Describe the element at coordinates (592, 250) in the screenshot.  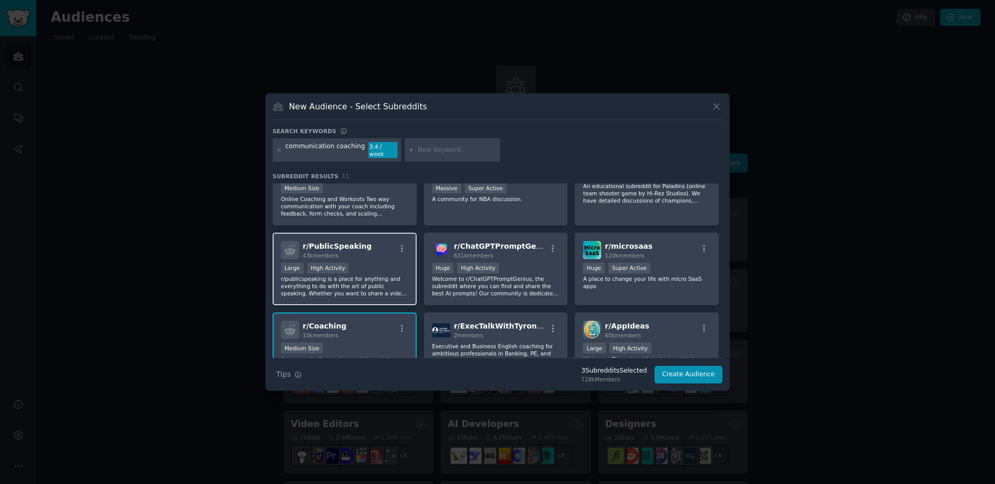
I see `img: microsaas` at that location.